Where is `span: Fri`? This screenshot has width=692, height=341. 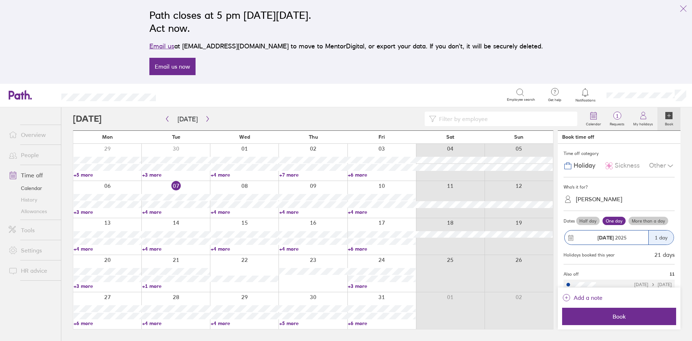
span: Fri is located at coordinates (382, 137).